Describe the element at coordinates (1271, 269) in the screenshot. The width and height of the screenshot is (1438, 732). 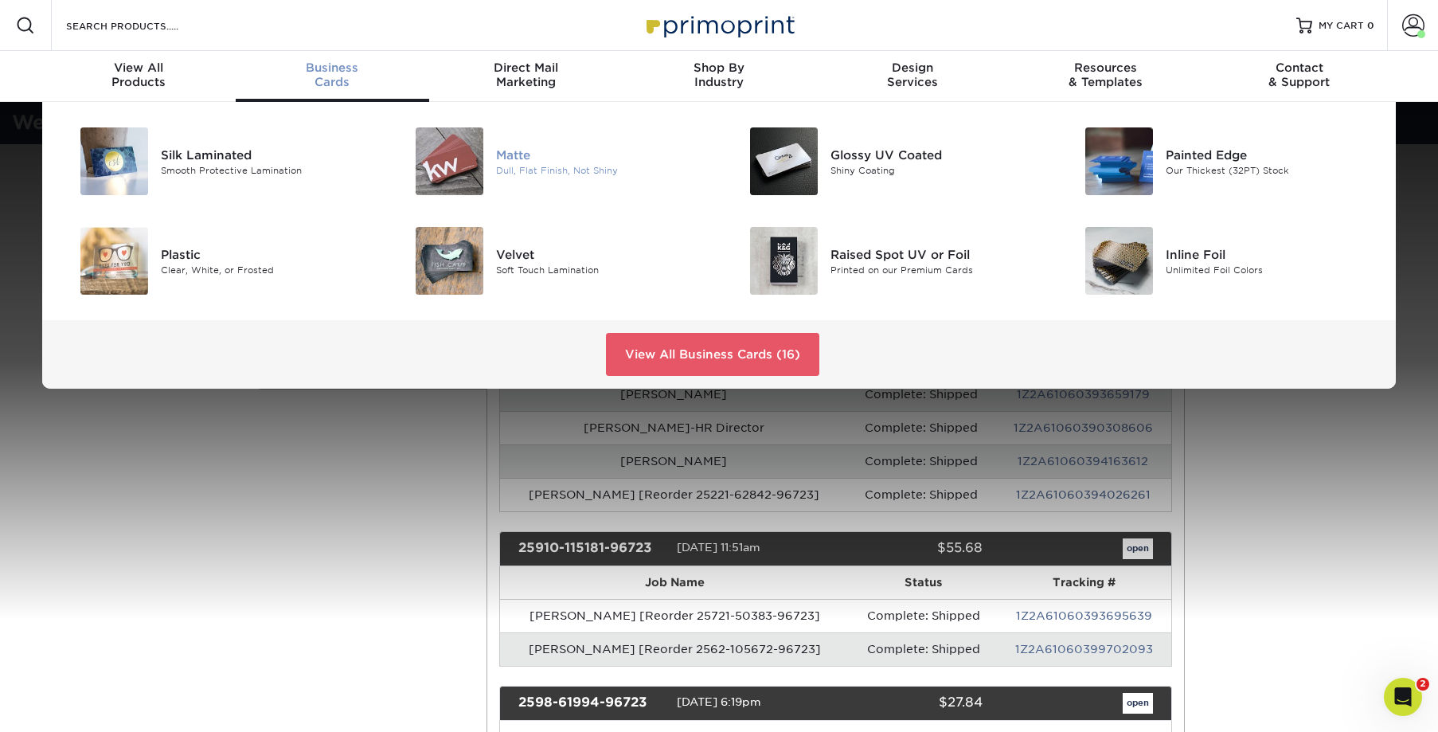
I see `div: Unlimited Foil Colors` at that location.